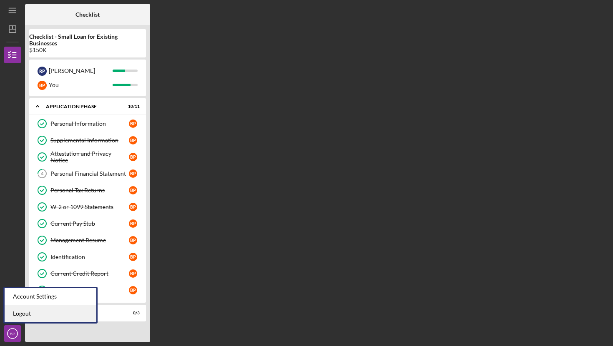 This screenshot has width=613, height=346. I want to click on div: Account Settings, so click(50, 297).